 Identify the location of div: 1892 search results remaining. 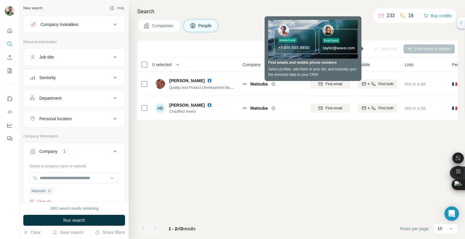
(74, 209).